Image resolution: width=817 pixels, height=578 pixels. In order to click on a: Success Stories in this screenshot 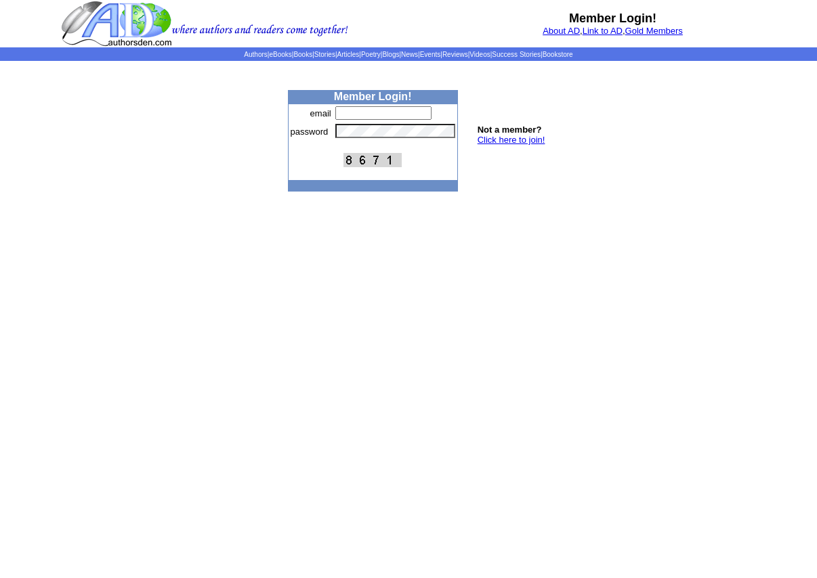, I will do `click(516, 54)`.